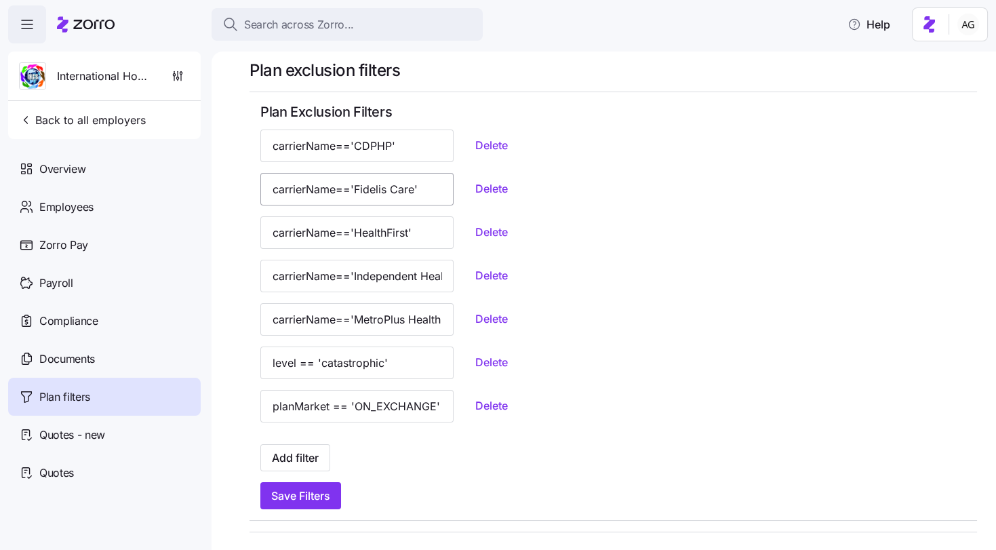 The height and width of the screenshot is (550, 996). I want to click on span: Add filter, so click(295, 458).